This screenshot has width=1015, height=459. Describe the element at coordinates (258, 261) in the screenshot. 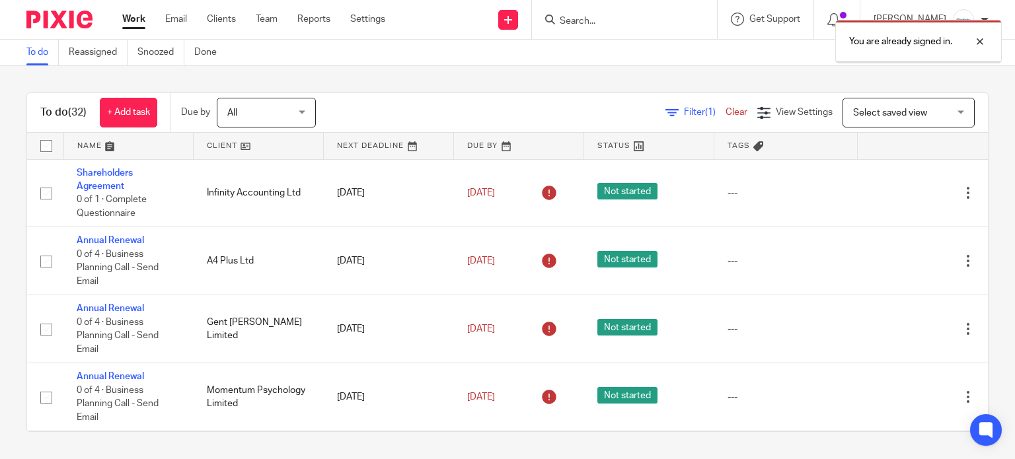

I see `td: A4 Plus Ltd` at that location.